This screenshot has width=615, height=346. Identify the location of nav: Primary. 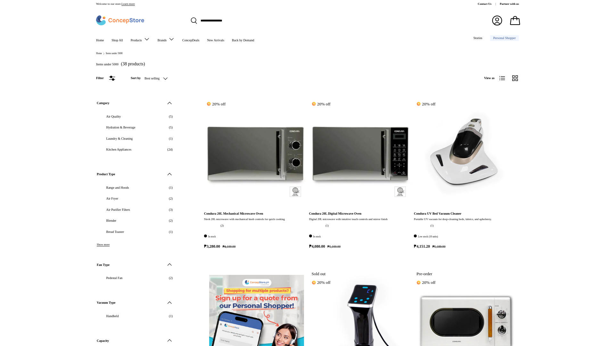
(175, 39).